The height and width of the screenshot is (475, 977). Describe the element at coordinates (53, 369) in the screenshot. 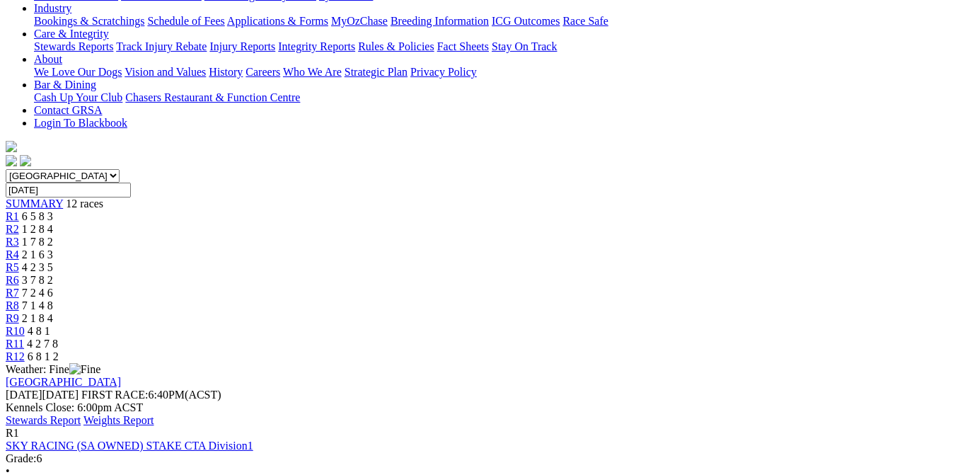

I see `span: Weather: Fine` at that location.